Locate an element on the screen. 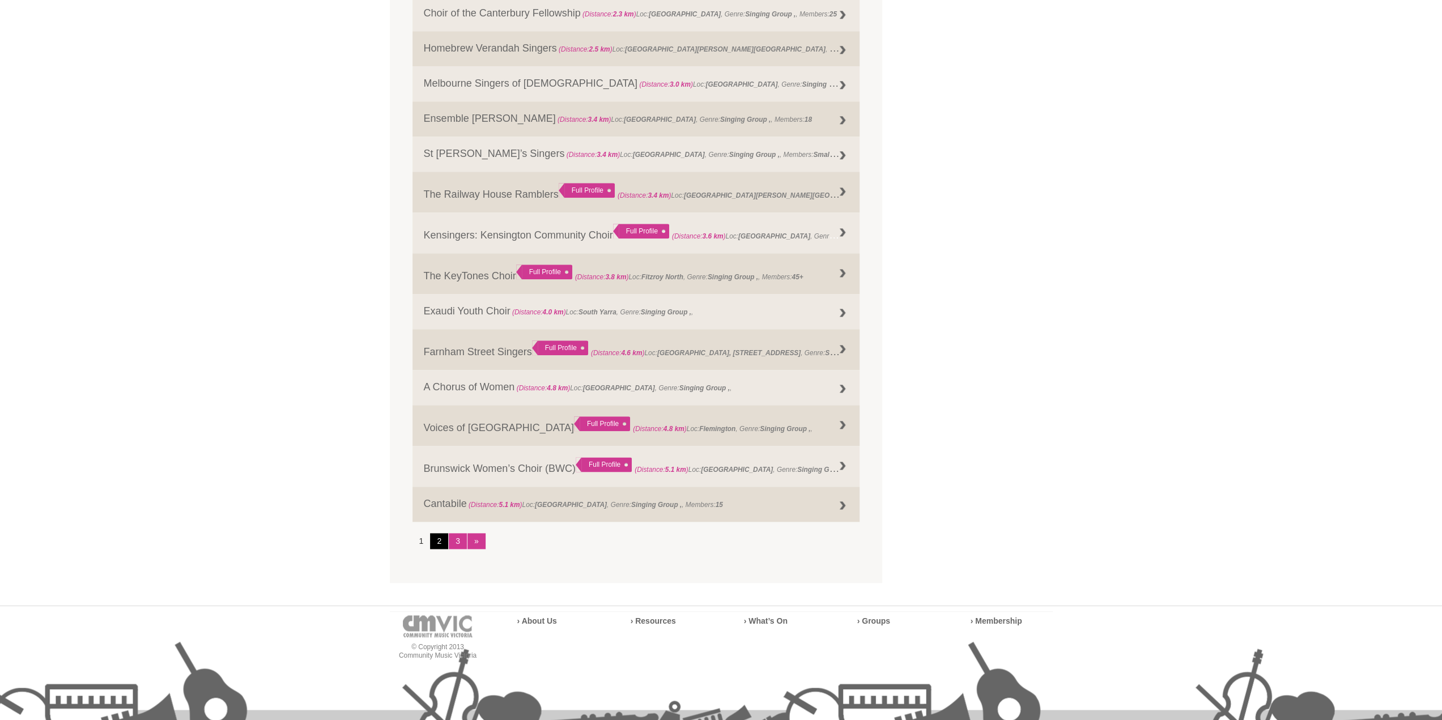 The image size is (1442, 720). strong: 3.0 km is located at coordinates (680, 84).